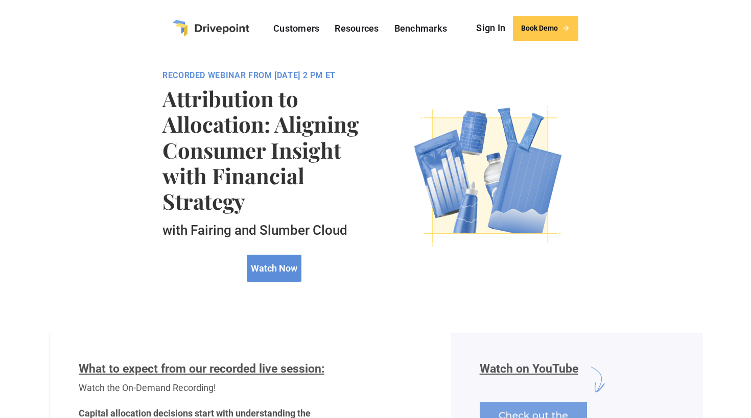 Image resolution: width=751 pixels, height=418 pixels. What do you see at coordinates (421, 28) in the screenshot?
I see `a: Benchmarks` at bounding box center [421, 28].